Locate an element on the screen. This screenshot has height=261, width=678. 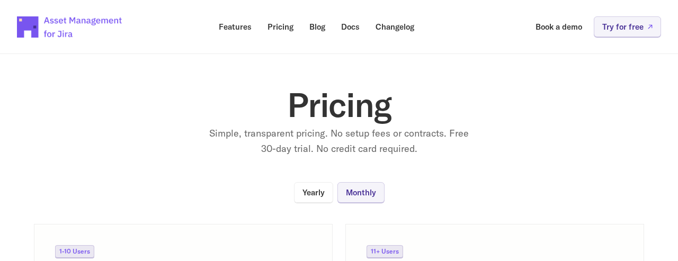
a: Features is located at coordinates (235, 26).